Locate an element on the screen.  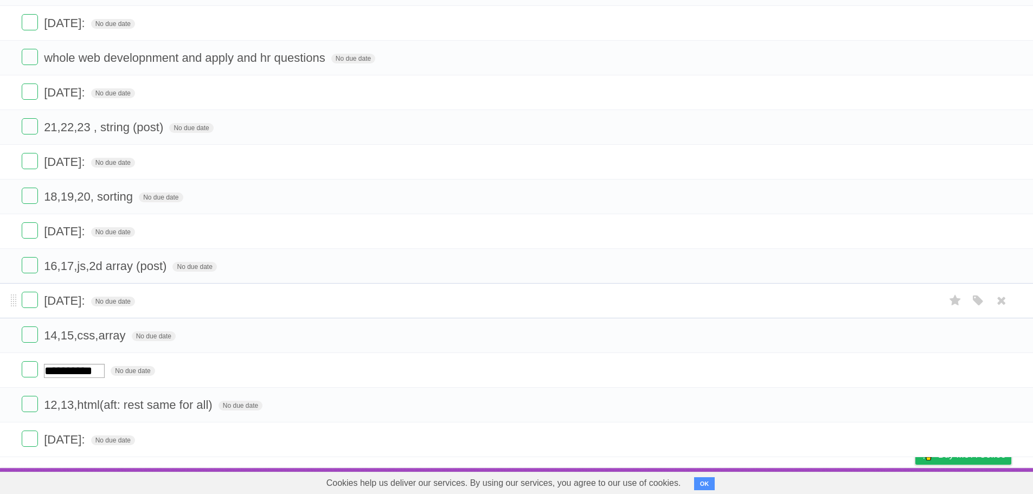
span: 21,22,23 , string (post) is located at coordinates (105, 127).